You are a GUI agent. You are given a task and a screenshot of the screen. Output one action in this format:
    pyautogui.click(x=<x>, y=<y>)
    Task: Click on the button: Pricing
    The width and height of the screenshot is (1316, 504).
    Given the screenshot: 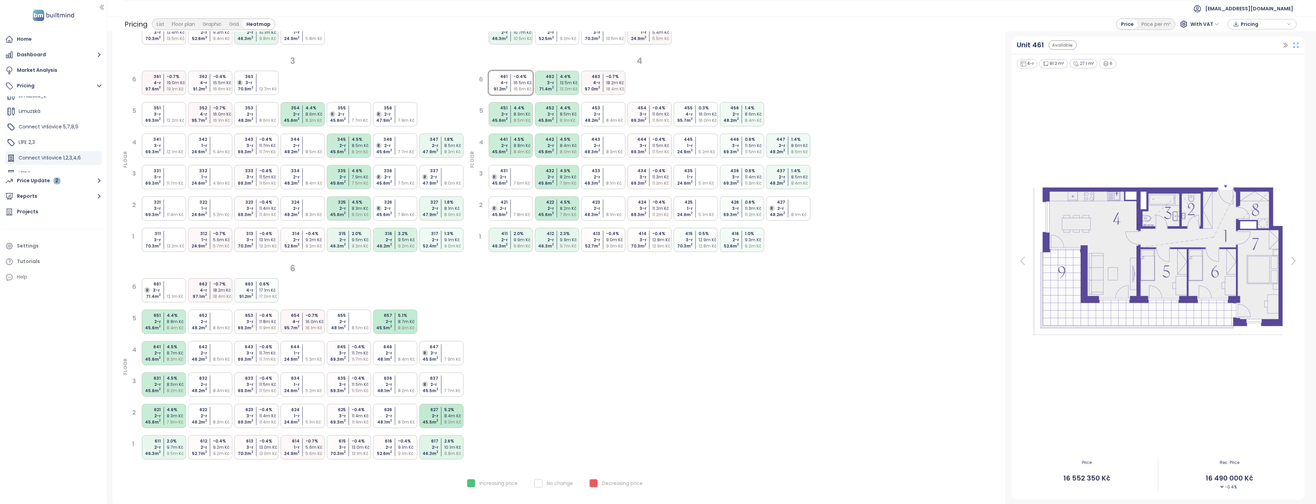 What is the action you would take?
    pyautogui.click(x=54, y=86)
    